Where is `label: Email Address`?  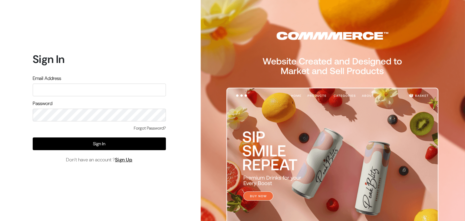
label: Email Address is located at coordinates (47, 78).